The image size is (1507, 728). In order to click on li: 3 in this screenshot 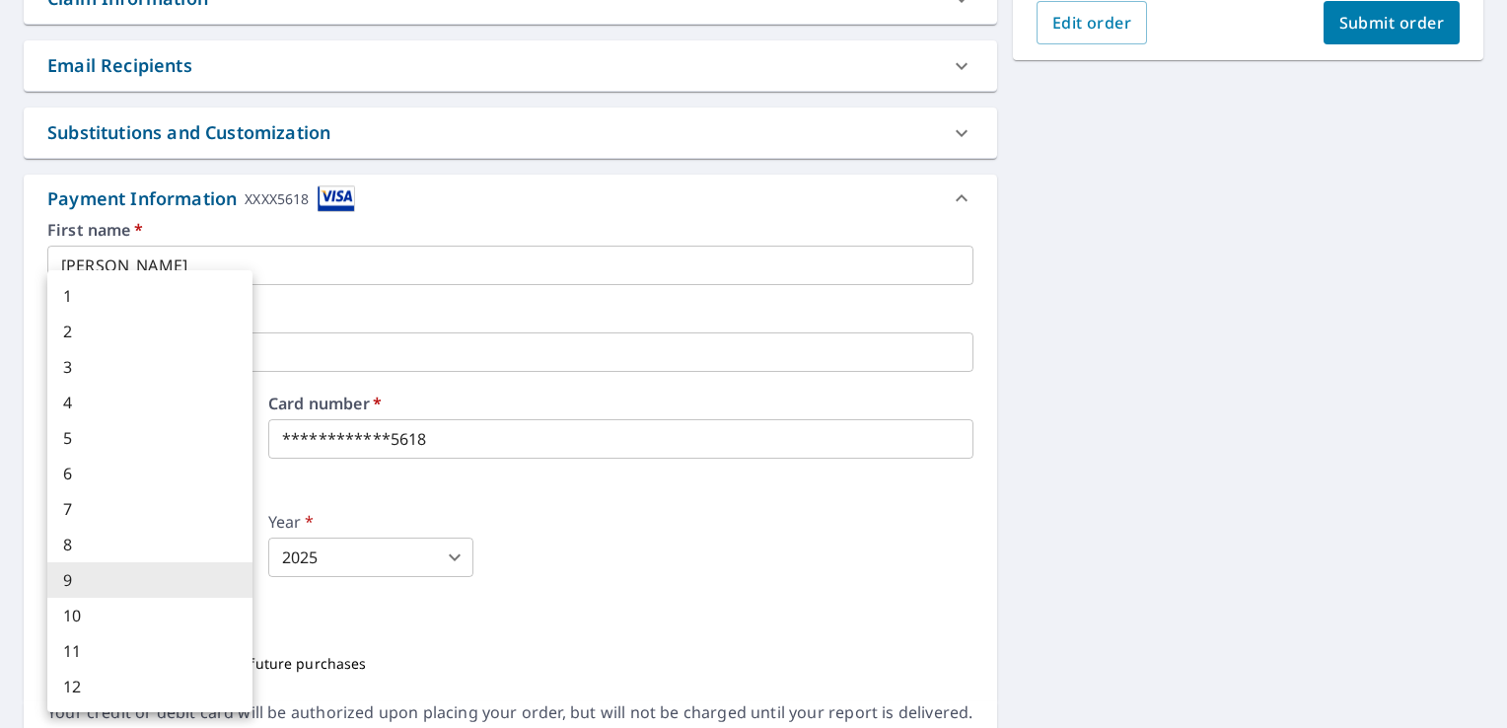, I will do `click(150, 367)`.